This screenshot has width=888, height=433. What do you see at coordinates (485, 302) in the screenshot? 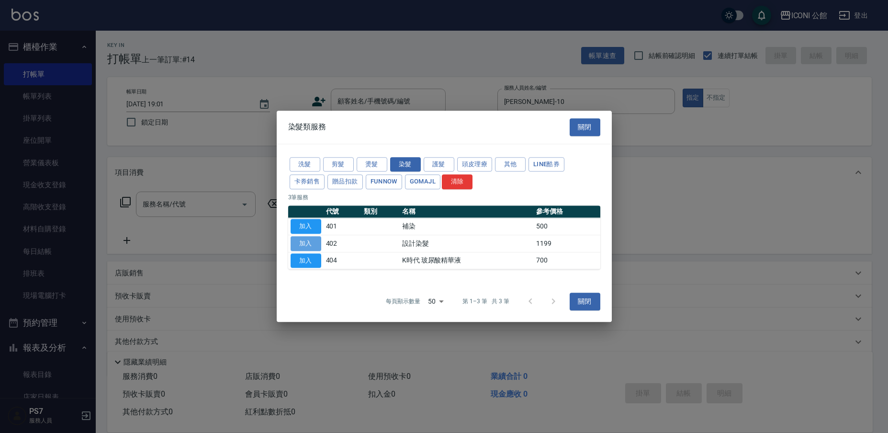
I see `p: 第 1–3 筆 共 3 筆` at bounding box center [485, 302].